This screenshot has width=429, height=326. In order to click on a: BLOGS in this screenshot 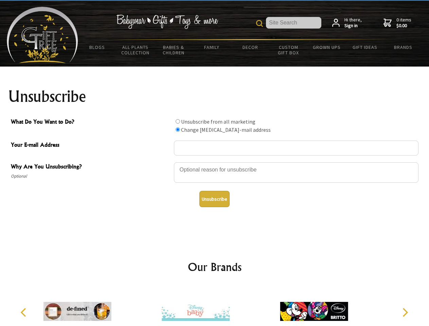, I will do `click(97, 47)`.